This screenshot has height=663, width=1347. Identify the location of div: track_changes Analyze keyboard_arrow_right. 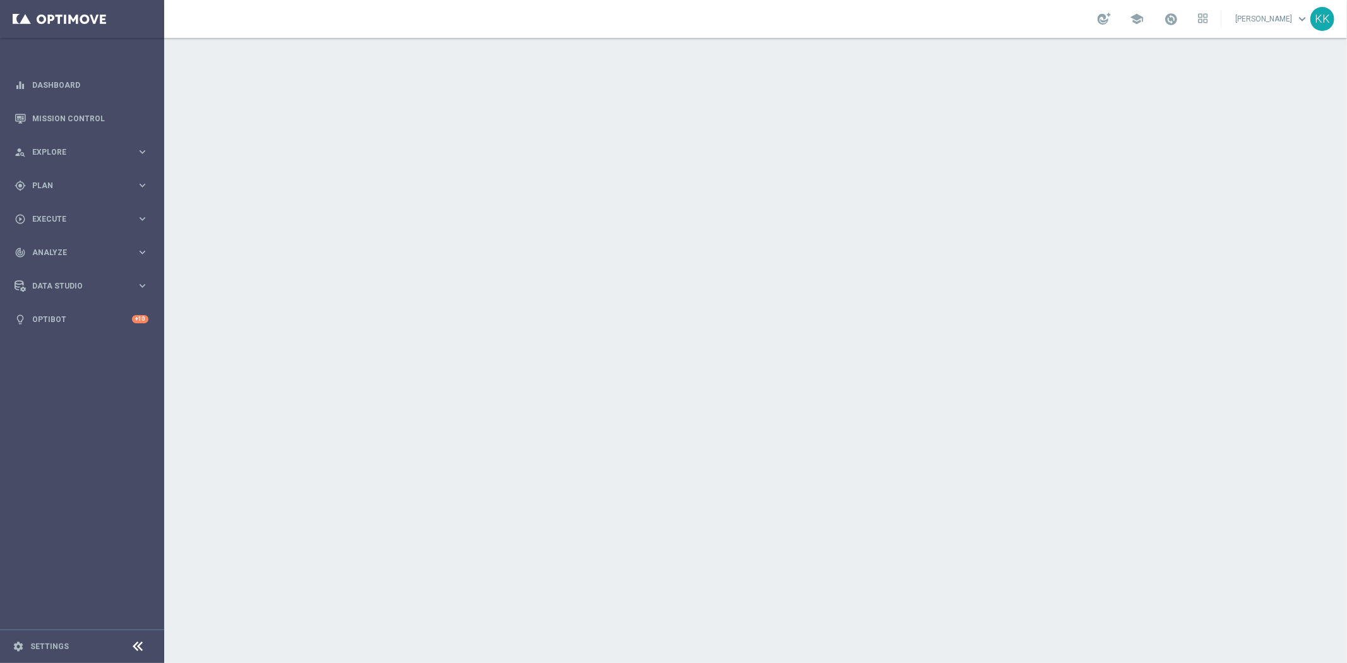
(81, 253).